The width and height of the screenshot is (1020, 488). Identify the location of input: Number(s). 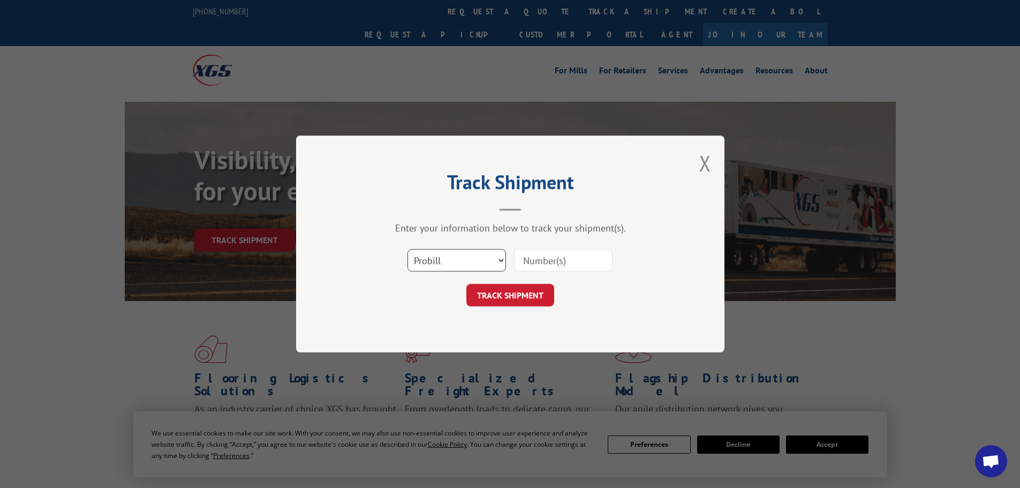
(563, 260).